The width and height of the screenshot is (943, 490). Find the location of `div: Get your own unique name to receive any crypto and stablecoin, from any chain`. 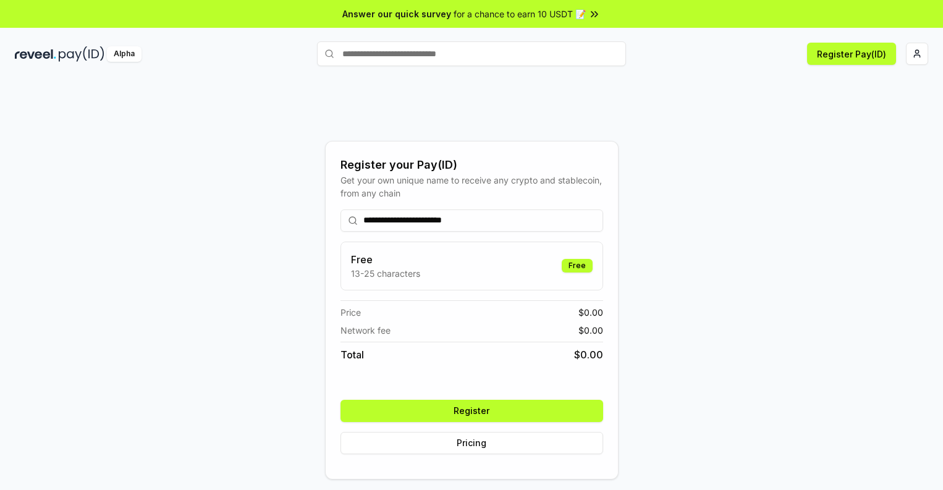

div: Get your own unique name to receive any crypto and stablecoin, from any chain is located at coordinates (472, 187).